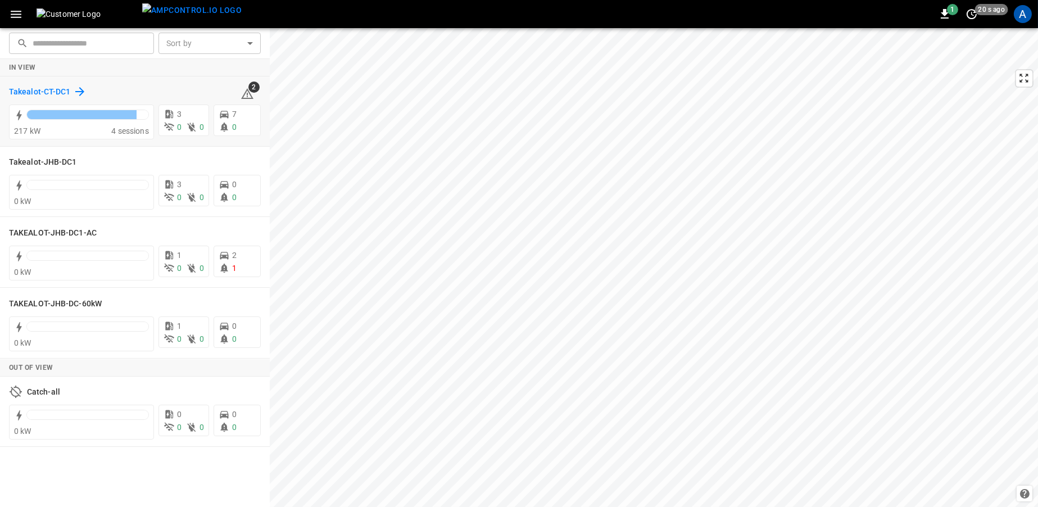 This screenshot has width=1038, height=507. Describe the element at coordinates (654, 267) in the screenshot. I see `canvas: Map` at that location.